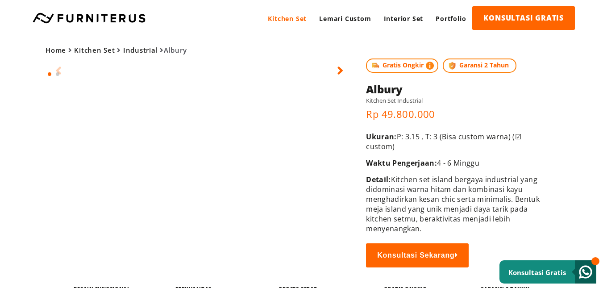  What do you see at coordinates (403, 18) in the screenshot?
I see `a: Interior Set` at bounding box center [403, 18].